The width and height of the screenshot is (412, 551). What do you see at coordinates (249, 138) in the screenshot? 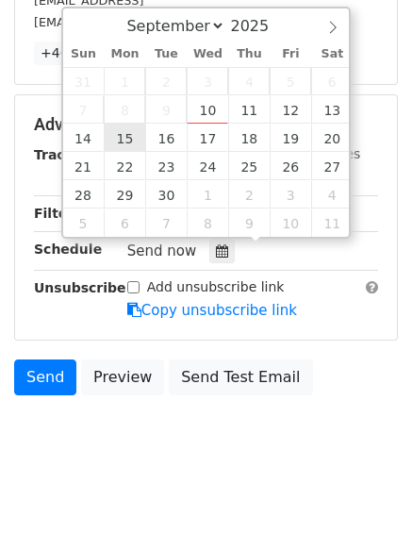
I see `span: September 18, 2025` at bounding box center [249, 138].